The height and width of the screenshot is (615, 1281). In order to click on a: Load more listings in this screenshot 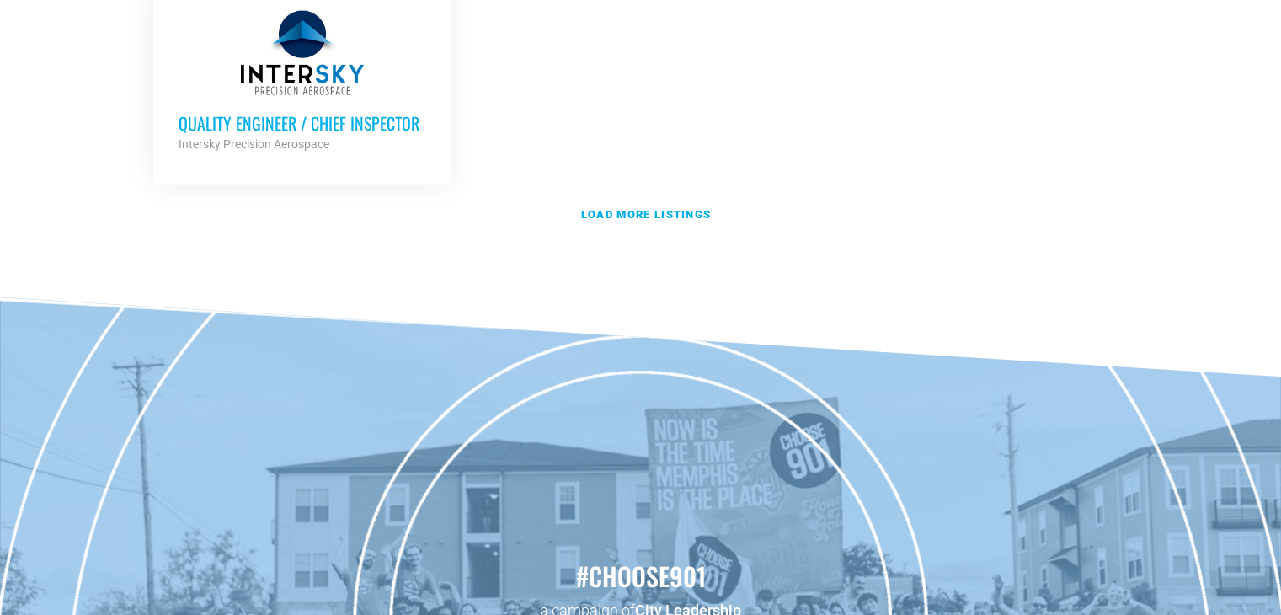, I will do `click(641, 215)`.